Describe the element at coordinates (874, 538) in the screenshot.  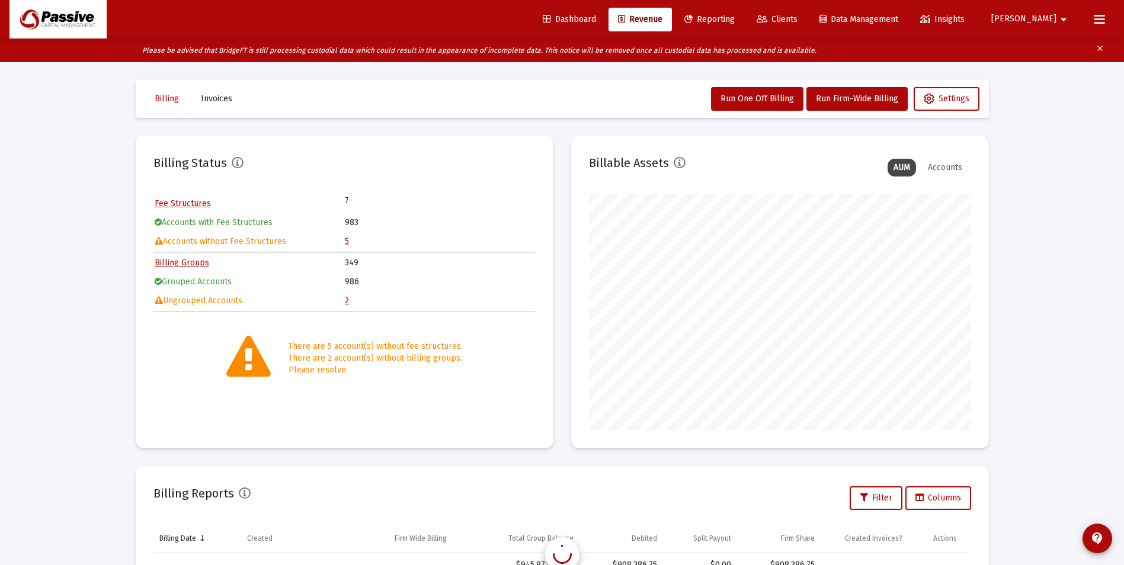
I see `td: Column Created Invoices?` at that location.